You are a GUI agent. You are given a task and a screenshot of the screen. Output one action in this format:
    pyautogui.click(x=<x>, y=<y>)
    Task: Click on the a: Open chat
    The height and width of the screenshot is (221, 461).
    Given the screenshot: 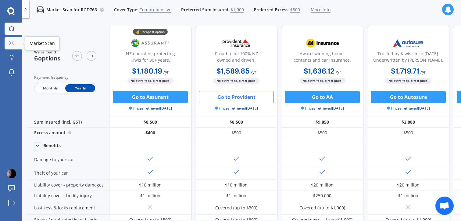 What is the action you would take?
    pyautogui.click(x=444, y=205)
    